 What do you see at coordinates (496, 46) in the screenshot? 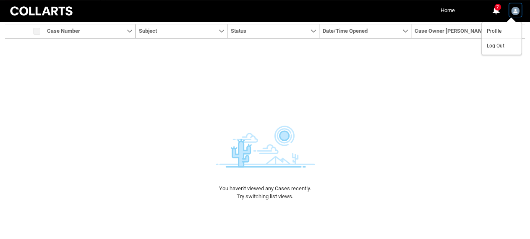
I see `span: Log Out` at bounding box center [496, 46].